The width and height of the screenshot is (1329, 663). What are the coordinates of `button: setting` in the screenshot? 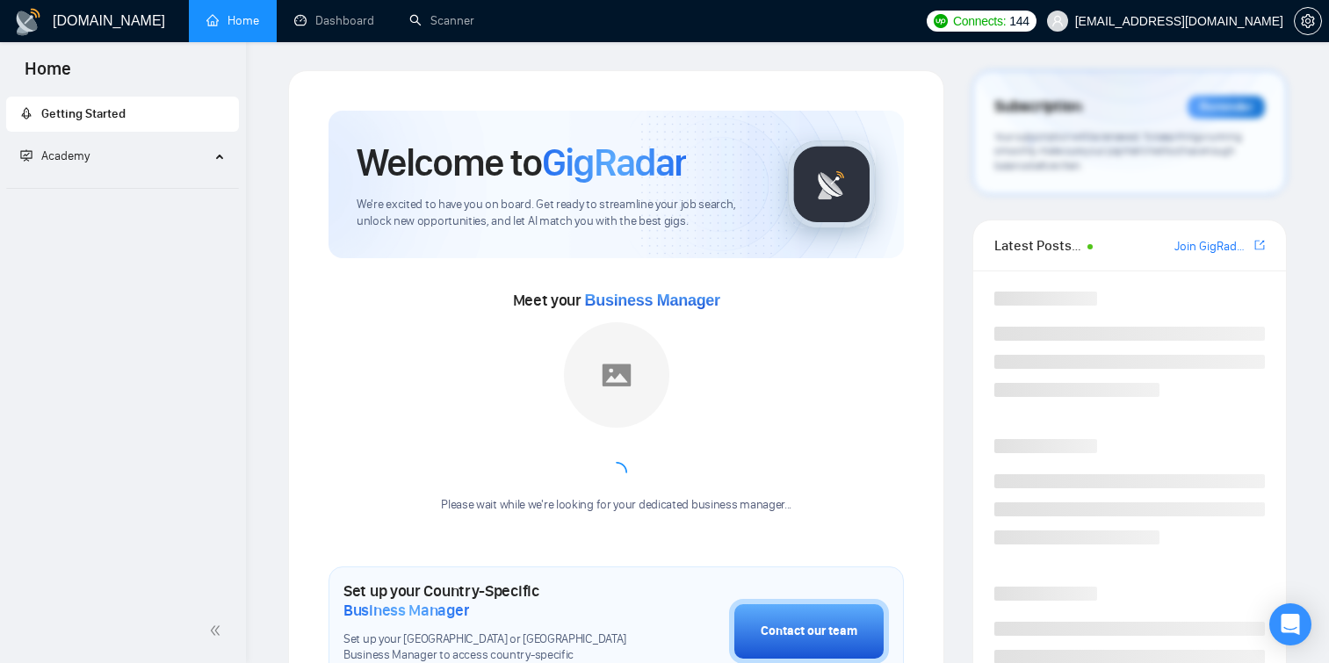 It's located at (1308, 21).